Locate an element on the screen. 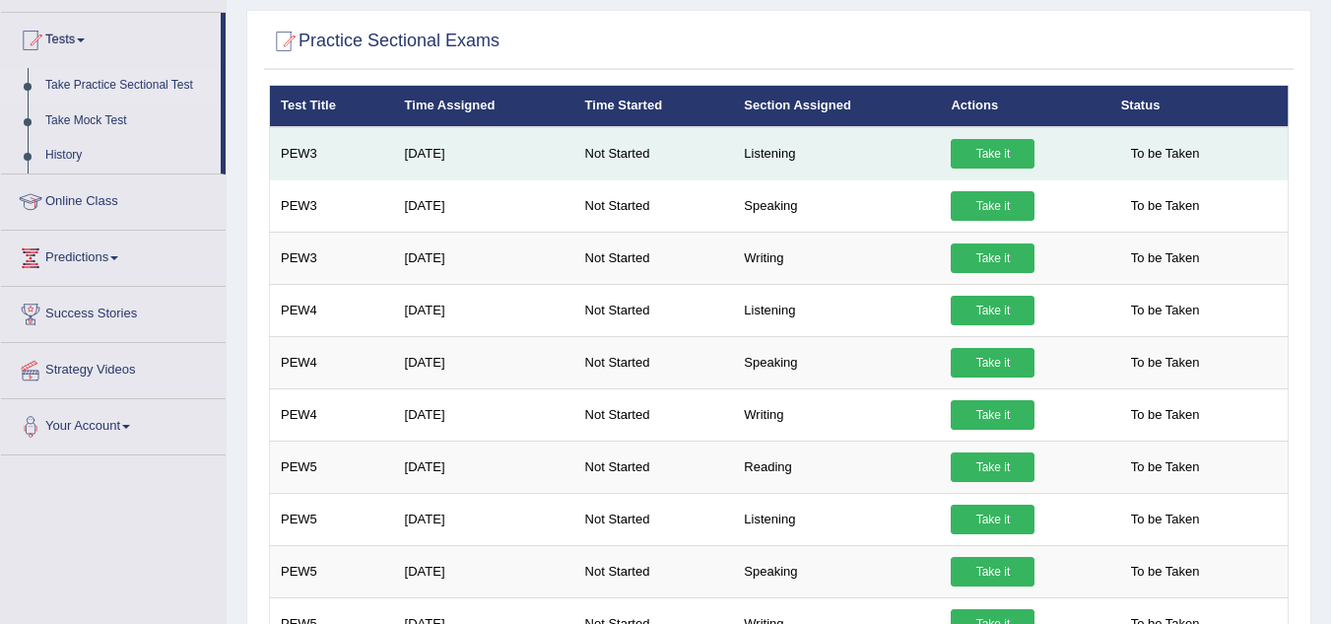  a: Strategy Videos is located at coordinates (113, 368).